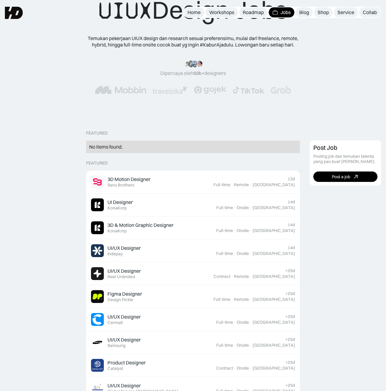 This screenshot has height=391, width=386. Describe the element at coordinates (346, 12) in the screenshot. I see `a: Service` at that location.